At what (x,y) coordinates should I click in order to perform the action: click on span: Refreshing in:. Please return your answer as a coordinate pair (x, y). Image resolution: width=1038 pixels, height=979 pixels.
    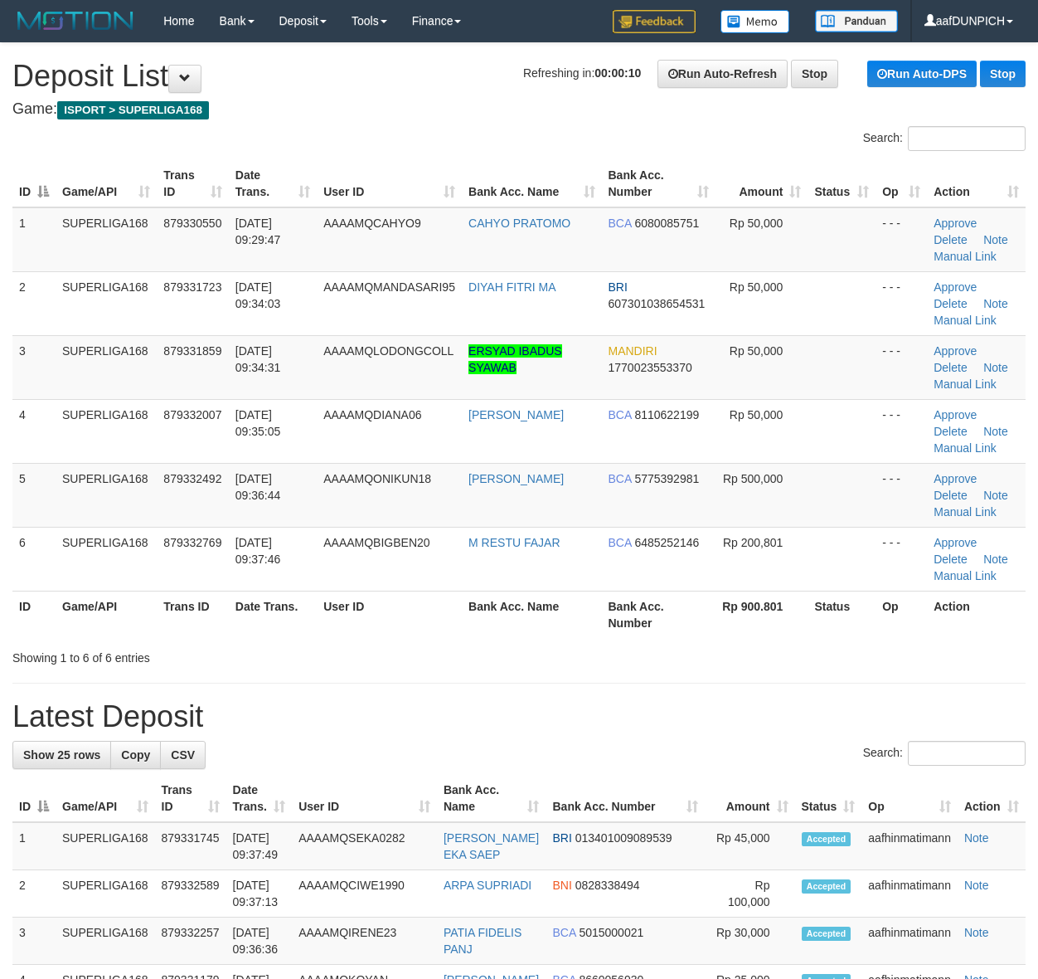
    Looking at the image, I should click on (582, 73).